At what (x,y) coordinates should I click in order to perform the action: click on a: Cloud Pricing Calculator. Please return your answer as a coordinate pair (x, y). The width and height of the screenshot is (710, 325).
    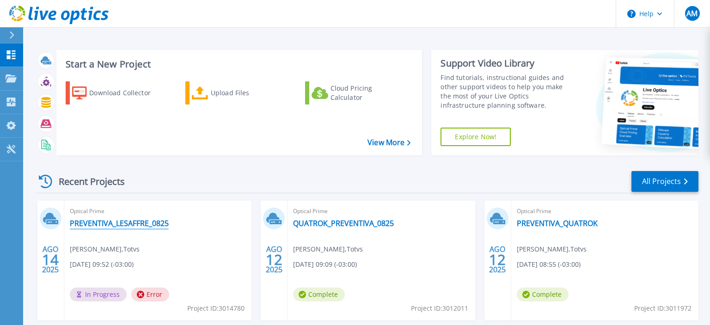
    Looking at the image, I should click on (356, 93).